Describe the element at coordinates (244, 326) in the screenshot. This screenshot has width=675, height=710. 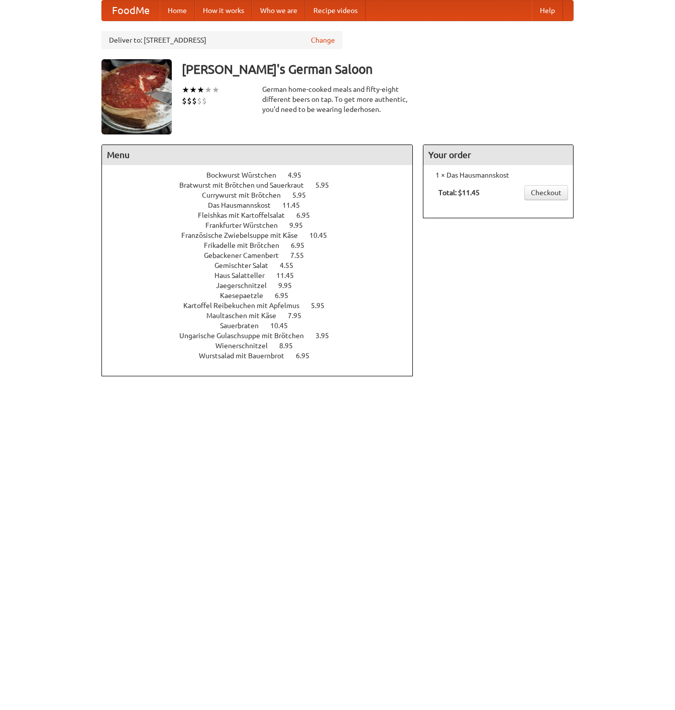
I see `span: Sauerbraten` at that location.